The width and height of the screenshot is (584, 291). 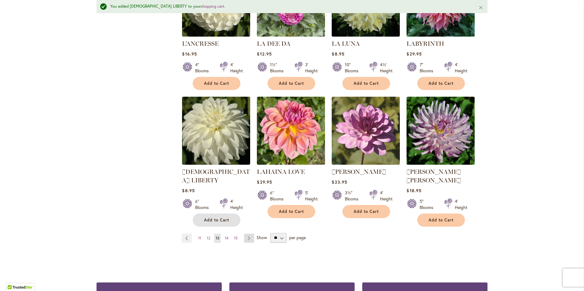 What do you see at coordinates (236, 238) in the screenshot?
I see `span: 15` at bounding box center [236, 238].